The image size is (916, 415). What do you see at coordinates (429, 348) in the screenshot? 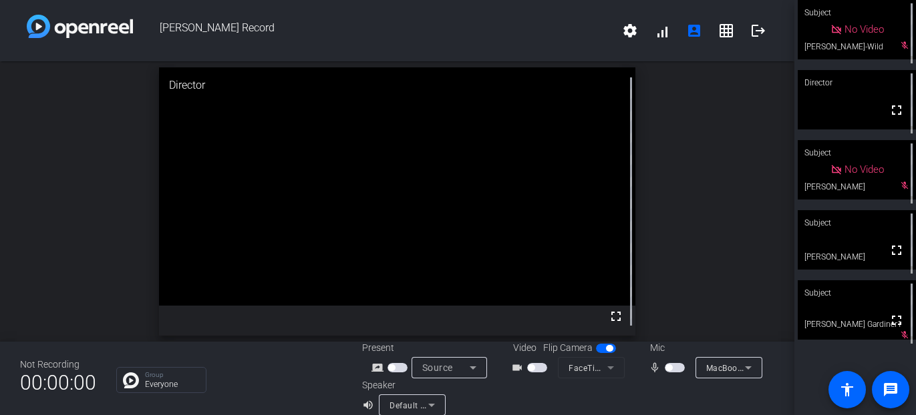
I see `div: Present` at bounding box center [429, 348].